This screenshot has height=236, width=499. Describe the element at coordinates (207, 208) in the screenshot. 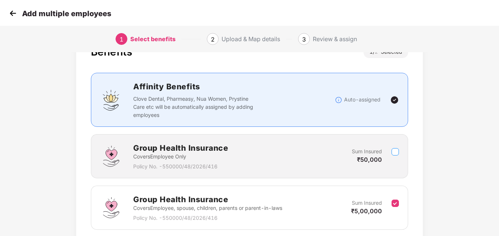

I see `p: Covers Employee, spouse, children, parents or parent-in-laws` at that location.